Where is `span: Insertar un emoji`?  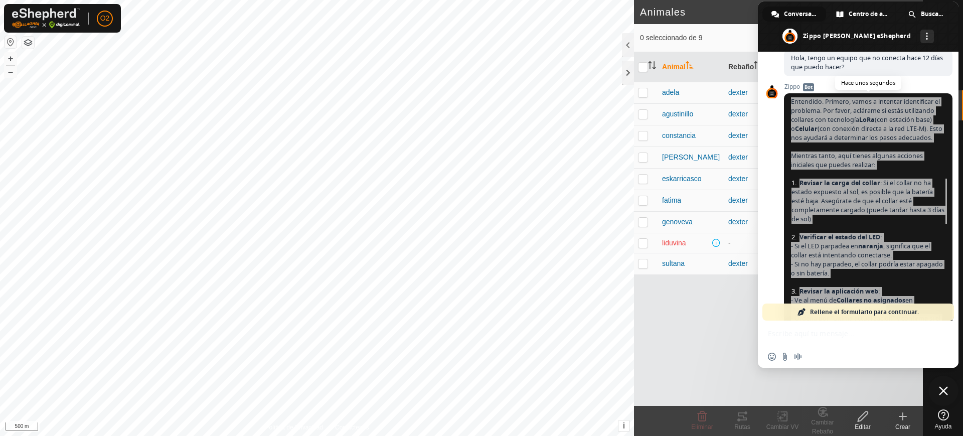 span: Insertar un emoji is located at coordinates (772, 357).